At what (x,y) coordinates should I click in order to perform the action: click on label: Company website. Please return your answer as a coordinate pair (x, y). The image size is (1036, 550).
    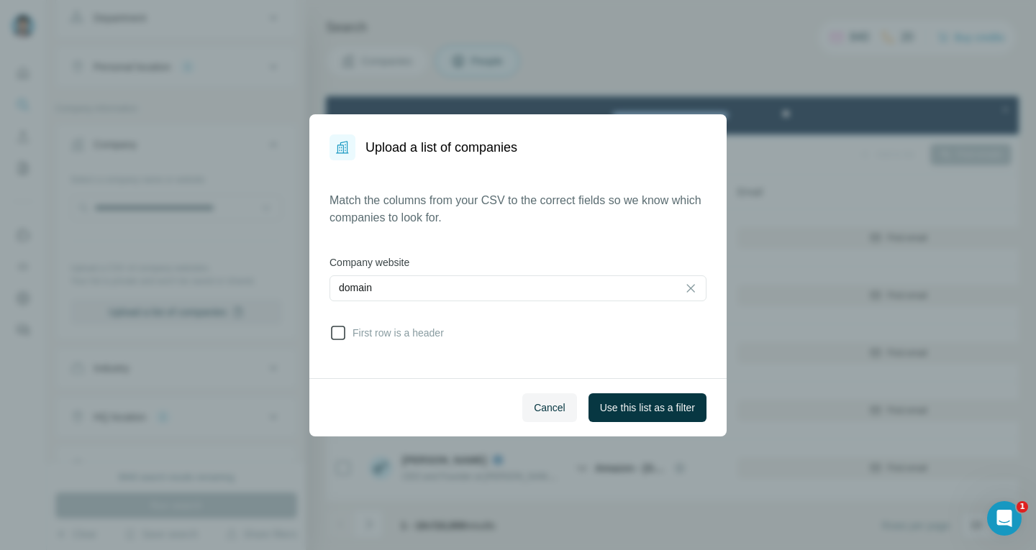
    Looking at the image, I should click on (518, 263).